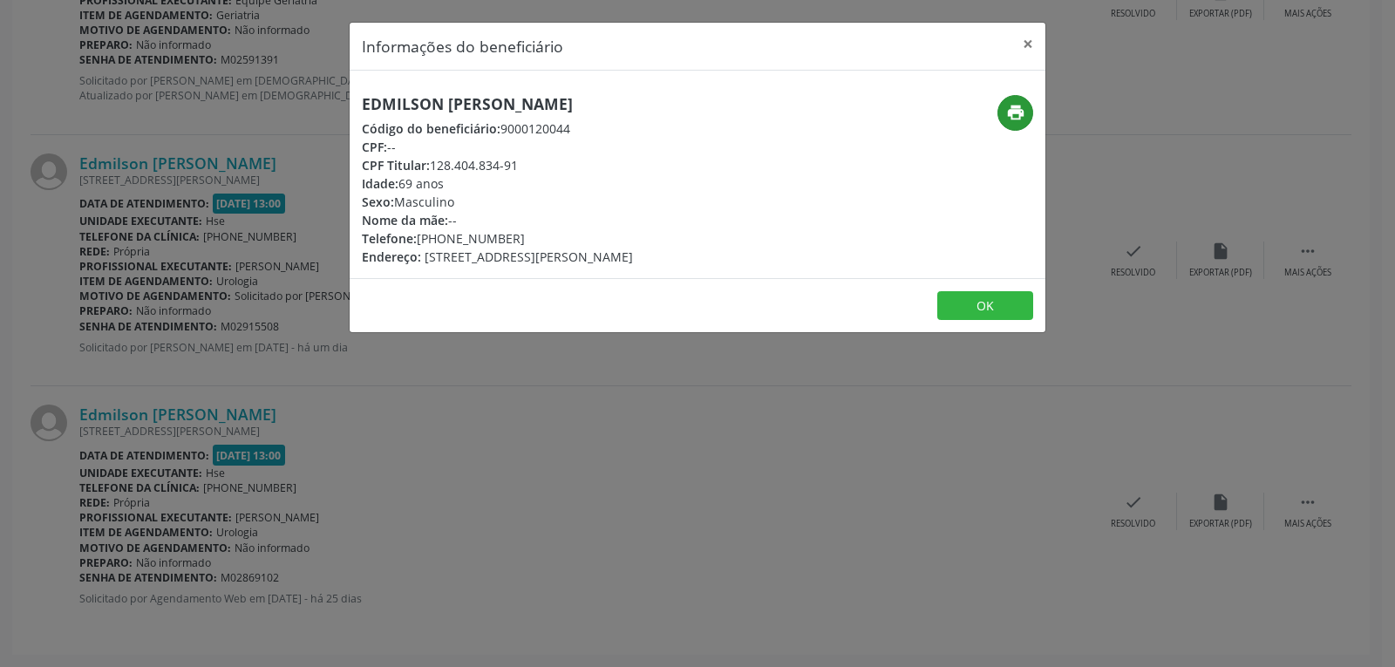 This screenshot has width=1395, height=667. I want to click on span: Telefone:, so click(389, 238).